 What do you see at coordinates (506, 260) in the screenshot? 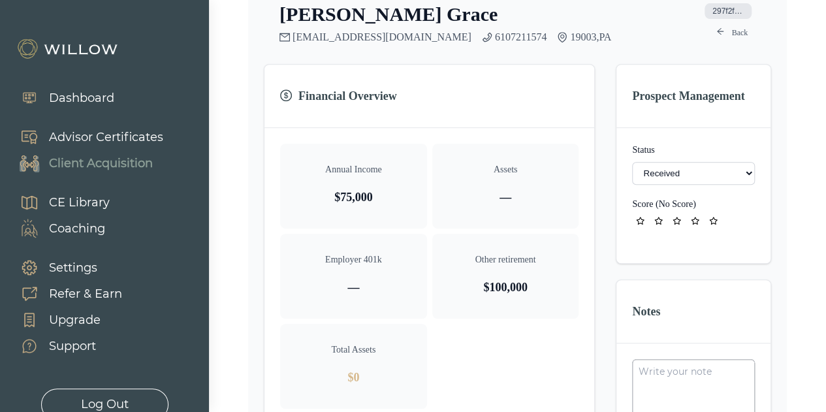
I see `p: Other retirement` at bounding box center [506, 260].